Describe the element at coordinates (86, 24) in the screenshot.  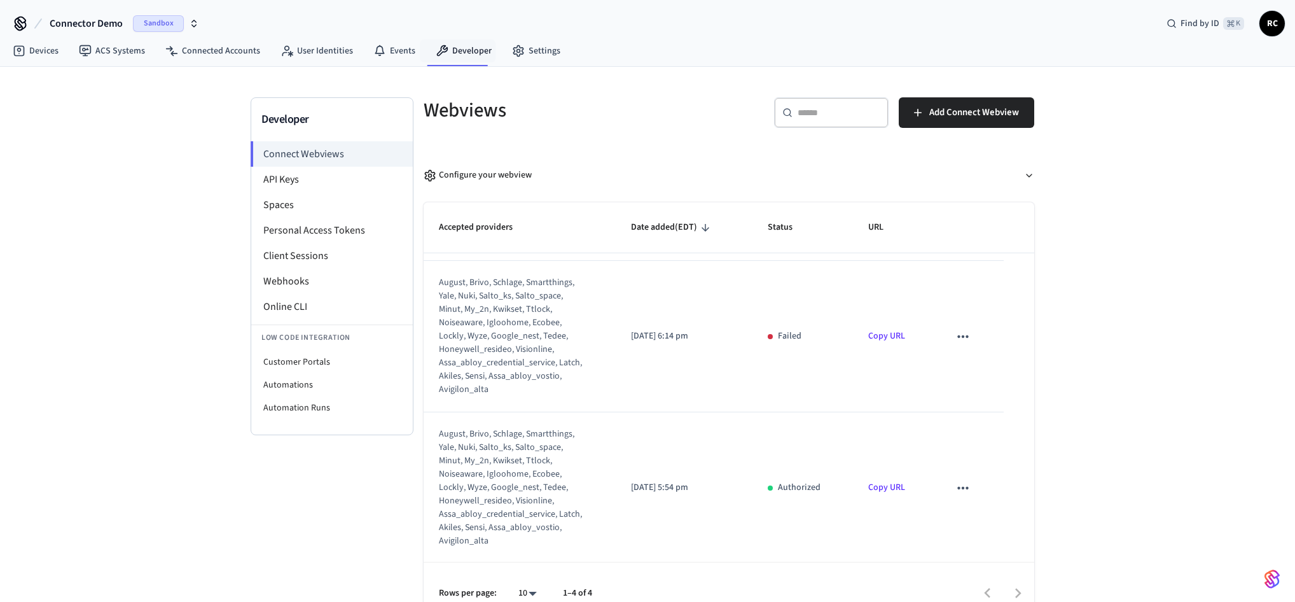
I see `span: Connector Demo` at that location.